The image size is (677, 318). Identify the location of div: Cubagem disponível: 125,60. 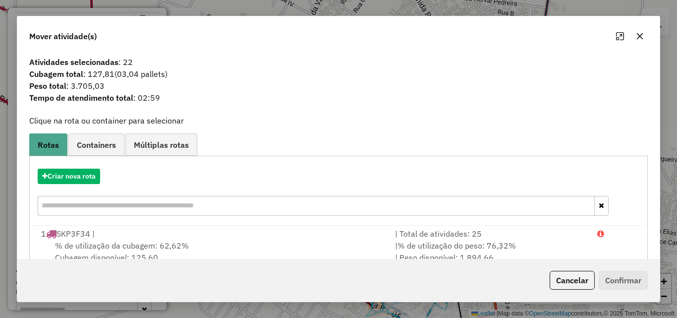
(212, 251).